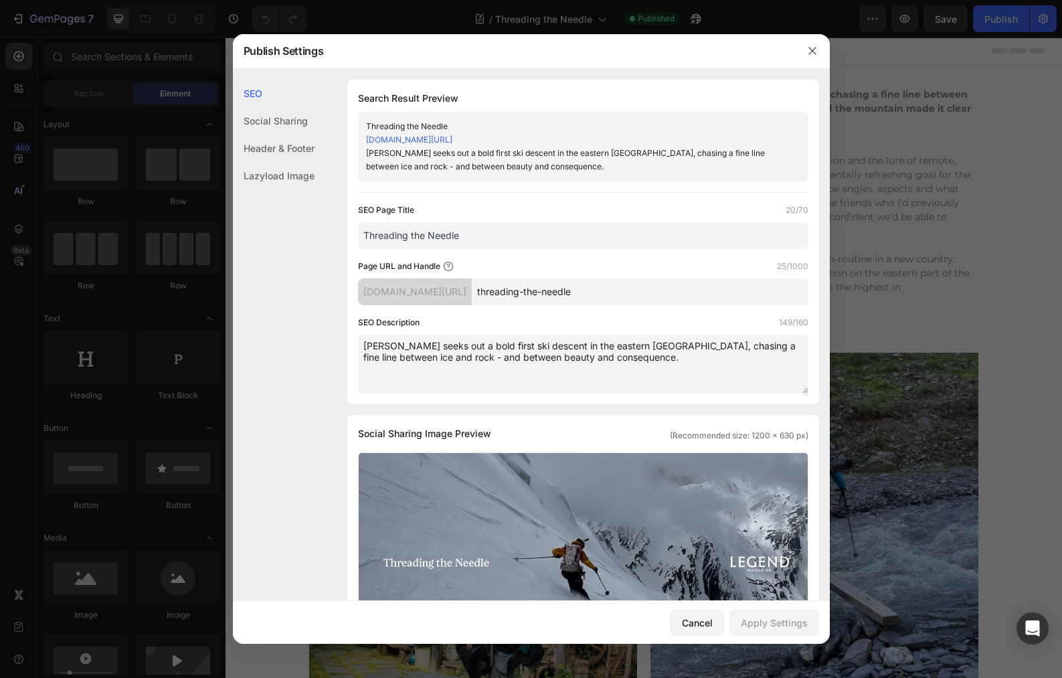 This screenshot has width=1062, height=678. What do you see at coordinates (797, 210) in the screenshot?
I see `label: 20/70` at bounding box center [797, 210].